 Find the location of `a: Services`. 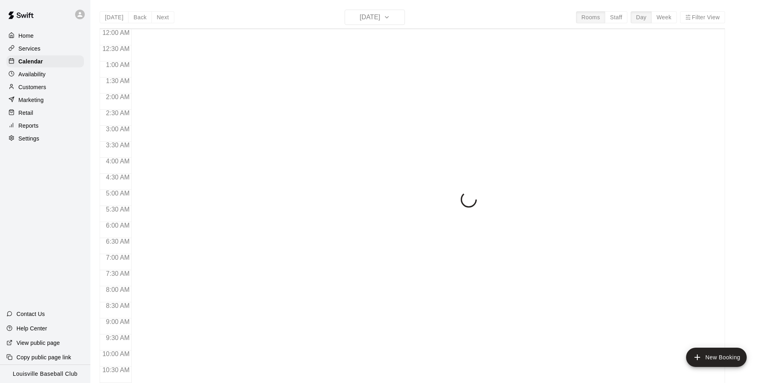

a: Services is located at coordinates (45, 49).